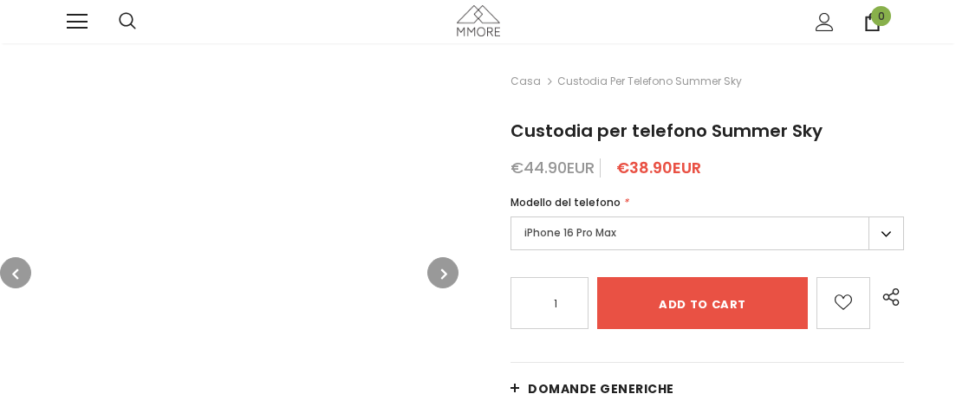  I want to click on span: 0, so click(880, 16).